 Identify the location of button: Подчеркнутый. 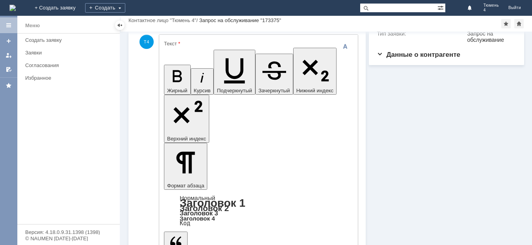
(234, 72).